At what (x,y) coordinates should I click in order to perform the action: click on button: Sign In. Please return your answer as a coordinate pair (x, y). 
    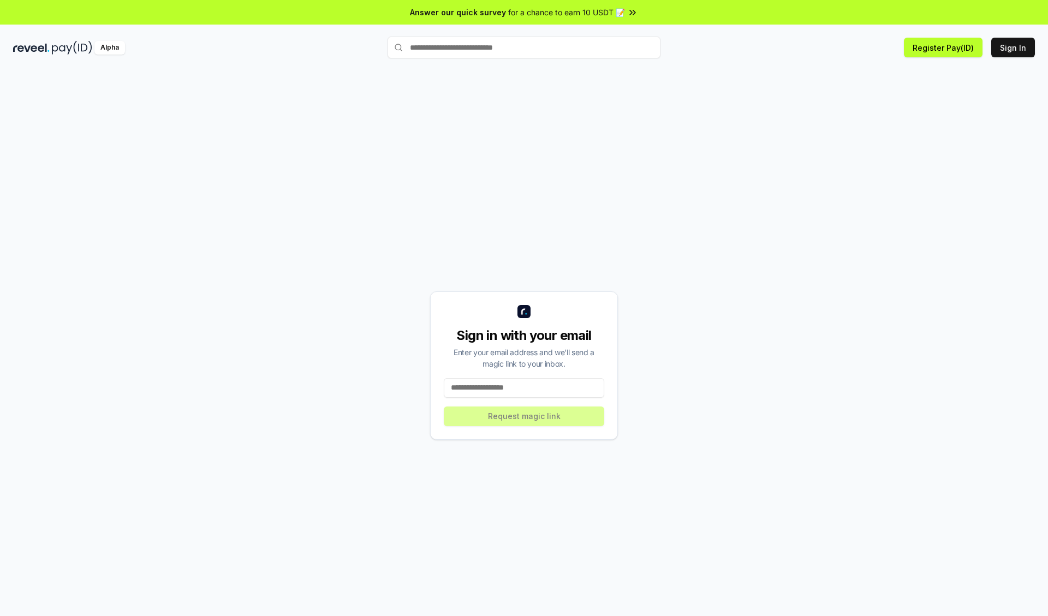
    Looking at the image, I should click on (1013, 47).